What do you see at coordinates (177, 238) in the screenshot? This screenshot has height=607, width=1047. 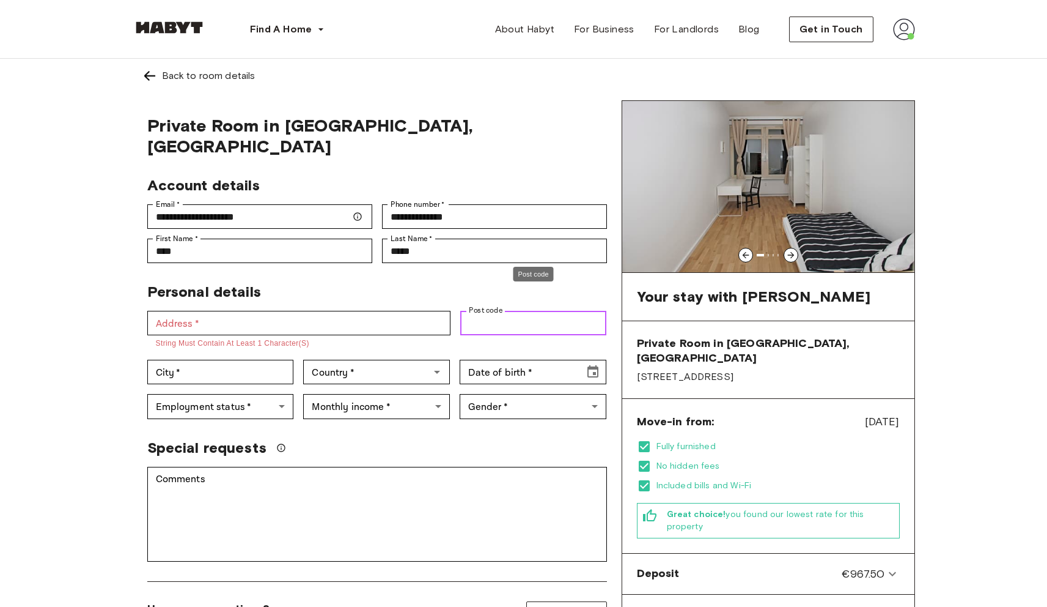 I see `label: First Name` at bounding box center [177, 238].